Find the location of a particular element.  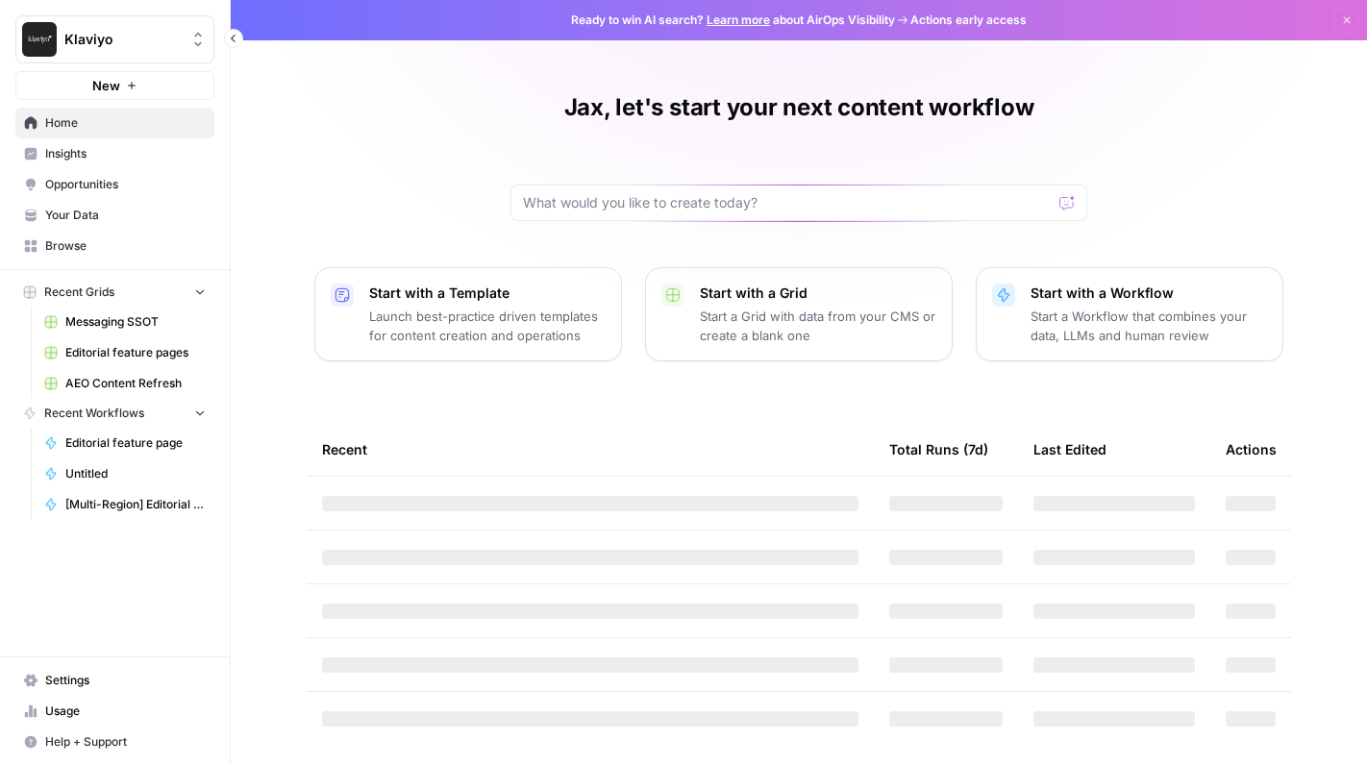

a: Usage is located at coordinates (114, 711).